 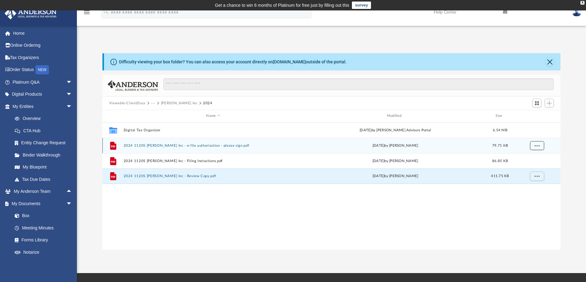 What do you see at coordinates (41, 204) in the screenshot?
I see `a: My Documentsarrow_drop_down` at bounding box center [41, 204].